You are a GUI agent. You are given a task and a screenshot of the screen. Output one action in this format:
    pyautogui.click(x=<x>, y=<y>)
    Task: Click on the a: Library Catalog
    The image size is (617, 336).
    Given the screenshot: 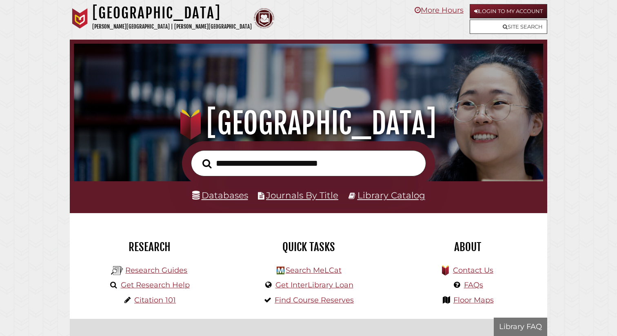 What is the action you would take?
    pyautogui.click(x=391, y=195)
    